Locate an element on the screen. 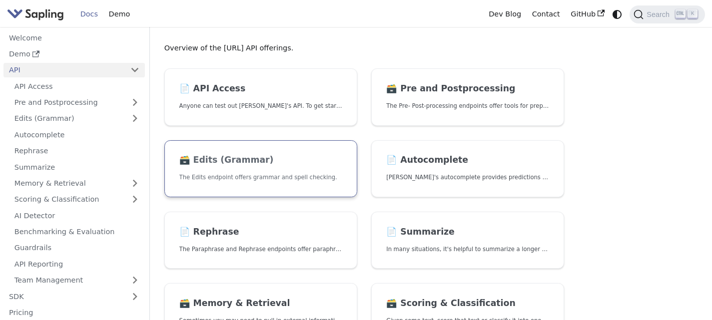 Image resolution: width=712 pixels, height=320 pixels. a: Contact is located at coordinates (546, 14).